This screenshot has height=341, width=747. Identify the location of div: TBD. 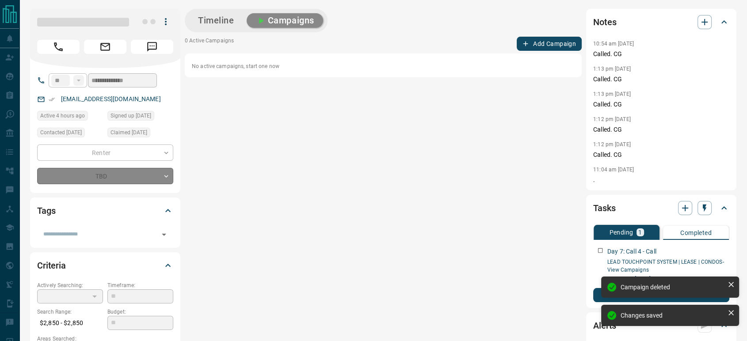
(105, 176).